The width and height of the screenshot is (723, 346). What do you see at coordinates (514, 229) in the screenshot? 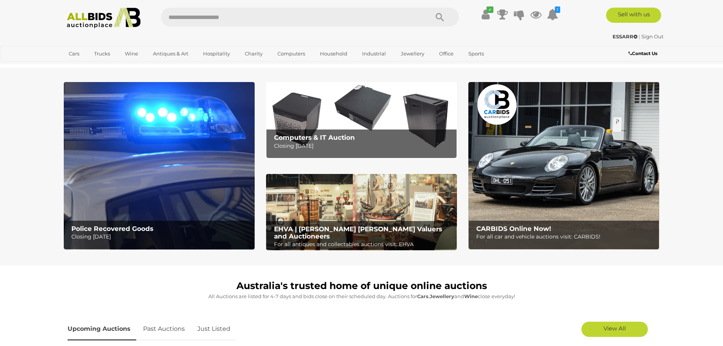
I see `b: CARBIDS Online Now!` at bounding box center [514, 229].